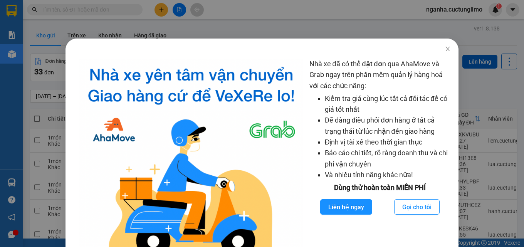 Image resolution: width=524 pixels, height=247 pixels. What do you see at coordinates (380, 188) in the screenshot?
I see `div: Dùng thử hoàn toàn MIỄN PHÍ` at bounding box center [380, 188].